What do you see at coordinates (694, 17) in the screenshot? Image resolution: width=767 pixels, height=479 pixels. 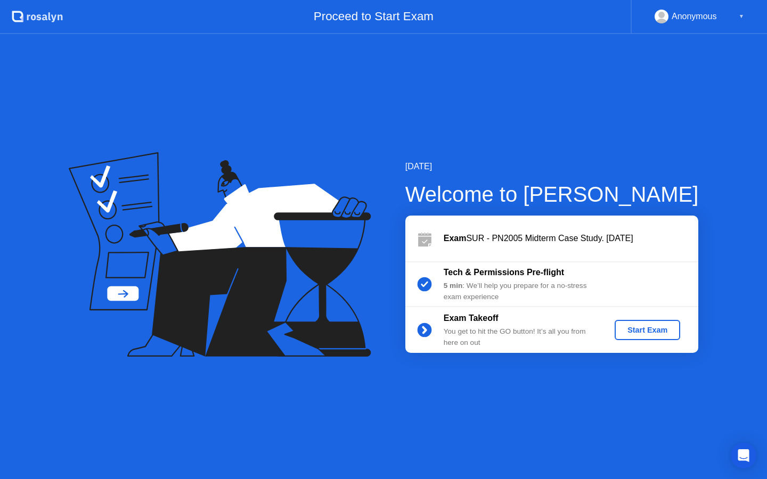 I see `div: Anonymous` at bounding box center [694, 17].